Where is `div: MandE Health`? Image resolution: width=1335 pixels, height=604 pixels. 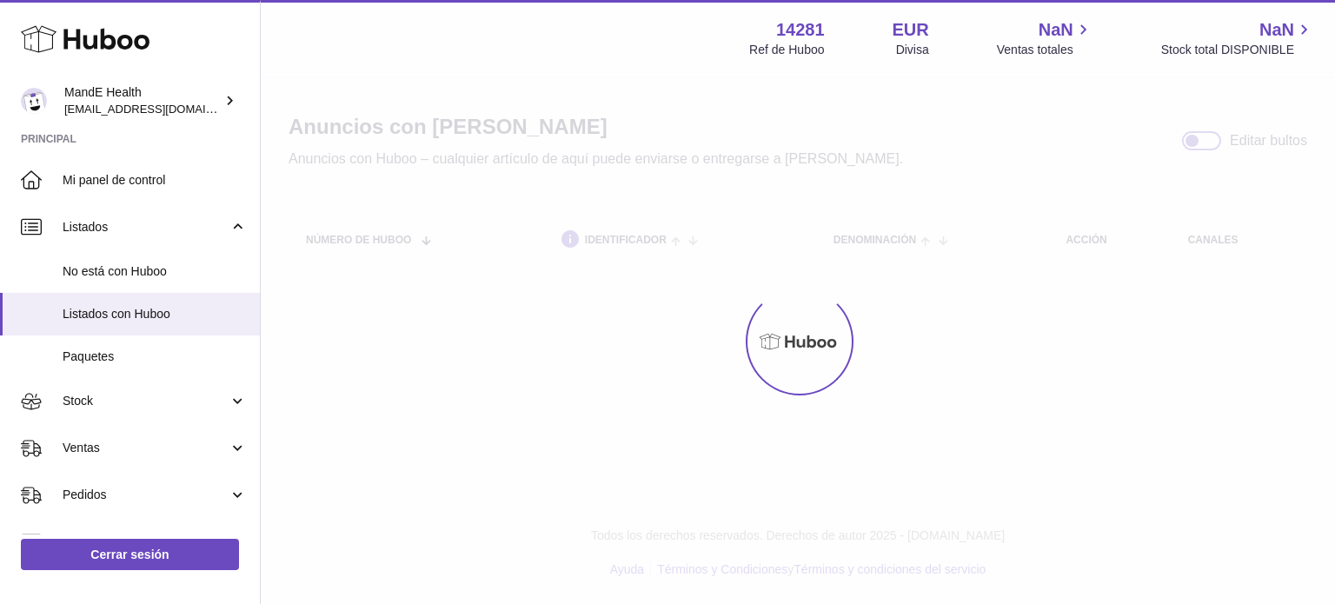
div: MandE Health is located at coordinates (143, 101).